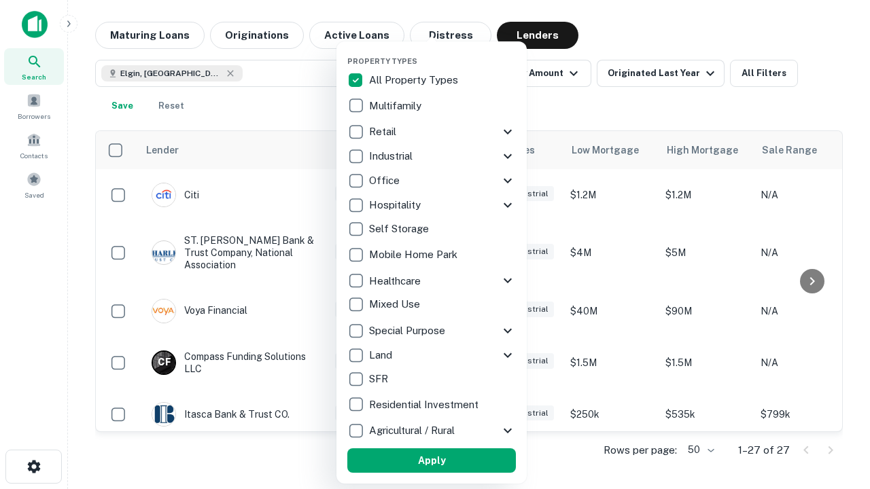 The height and width of the screenshot is (489, 870). I want to click on div: Office, so click(431, 181).